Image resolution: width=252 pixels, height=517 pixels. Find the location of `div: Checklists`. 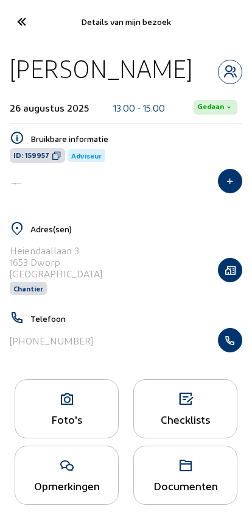

div: Checklists is located at coordinates (185, 419).